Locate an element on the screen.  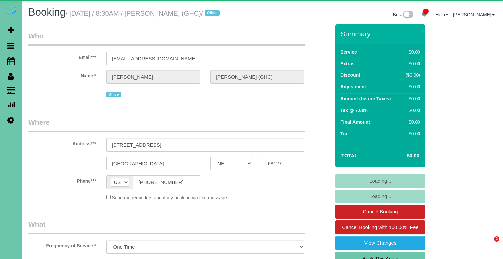
label: Frequency of Service * is located at coordinates (62, 245).